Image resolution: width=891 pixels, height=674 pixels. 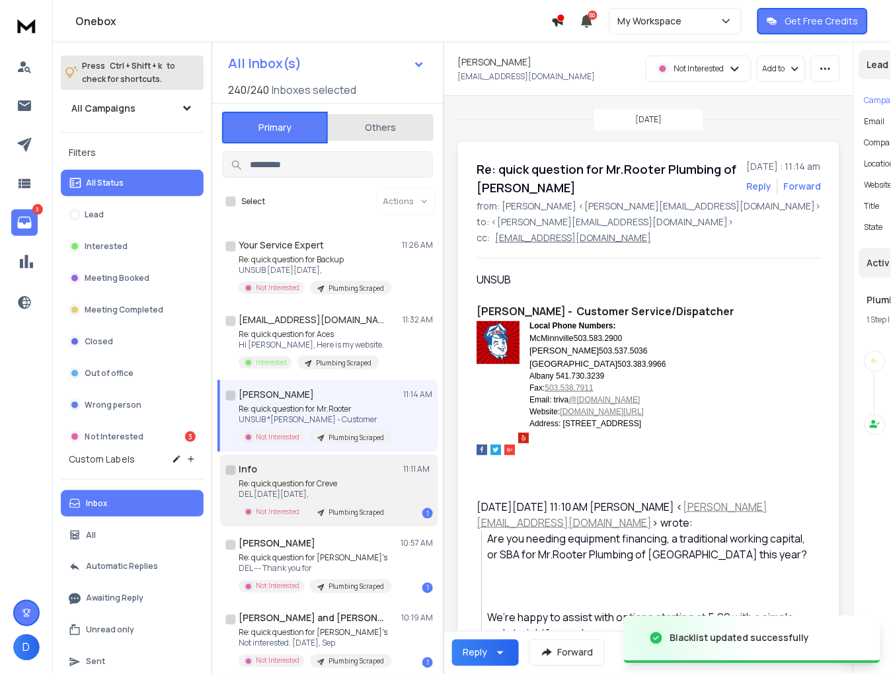 I want to click on h1: Onebox, so click(x=313, y=21).